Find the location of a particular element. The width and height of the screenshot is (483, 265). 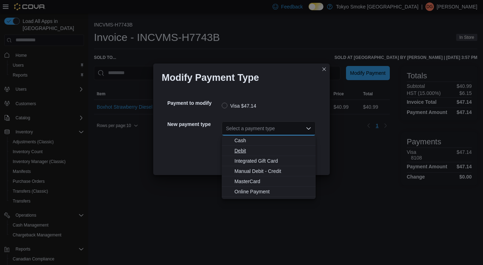

span: Integrated Gift Card is located at coordinates (273, 161).